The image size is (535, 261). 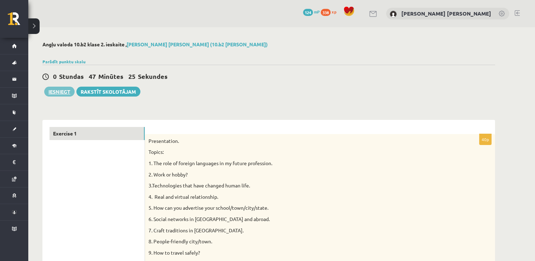 What do you see at coordinates (302, 163) in the screenshot?
I see `p: 1. The role of foreign languages in my future profession.` at bounding box center [302, 163].